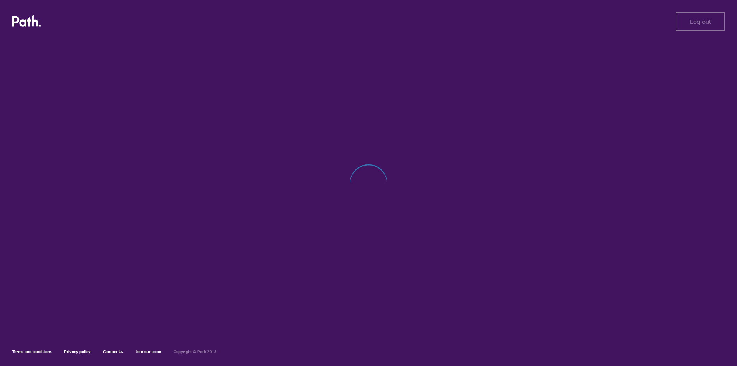 Image resolution: width=737 pixels, height=366 pixels. Describe the element at coordinates (701, 22) in the screenshot. I see `span: Log out` at that location.